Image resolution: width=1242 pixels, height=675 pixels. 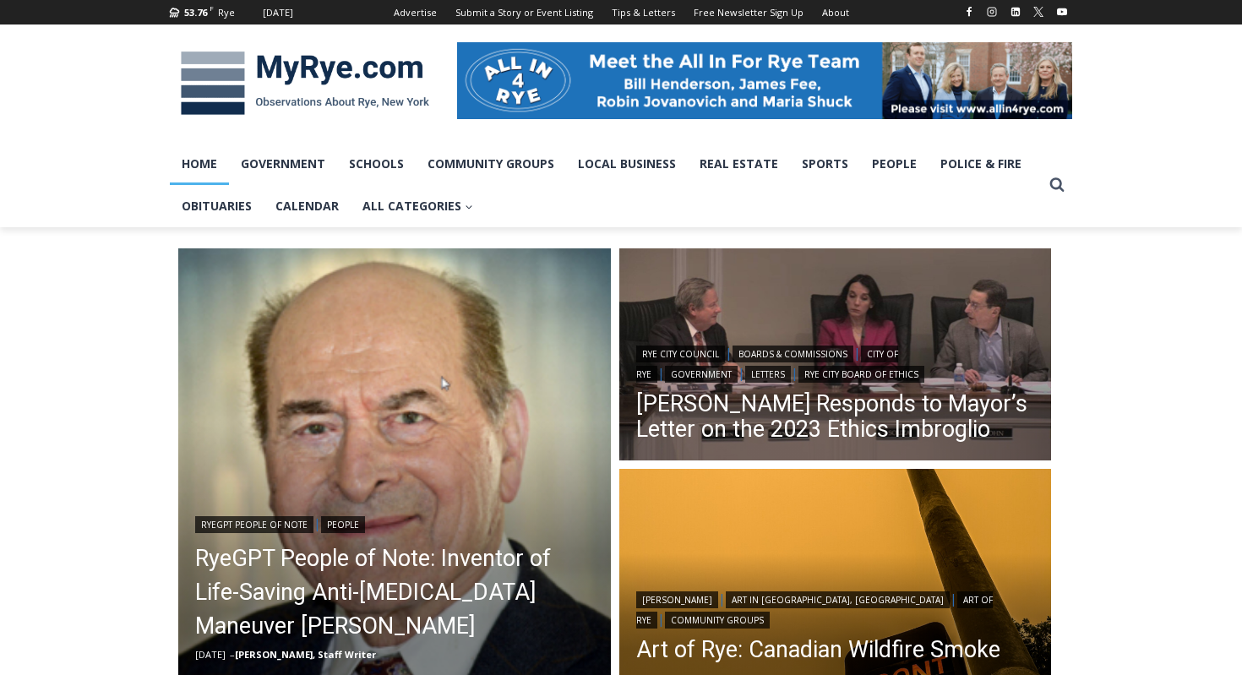 What do you see at coordinates (836, 357) in the screenshot?
I see `a: Read More Henderson Responds to Mayor’s Letter on the 2023 Ethics Imbroglio` at bounding box center [836, 357].